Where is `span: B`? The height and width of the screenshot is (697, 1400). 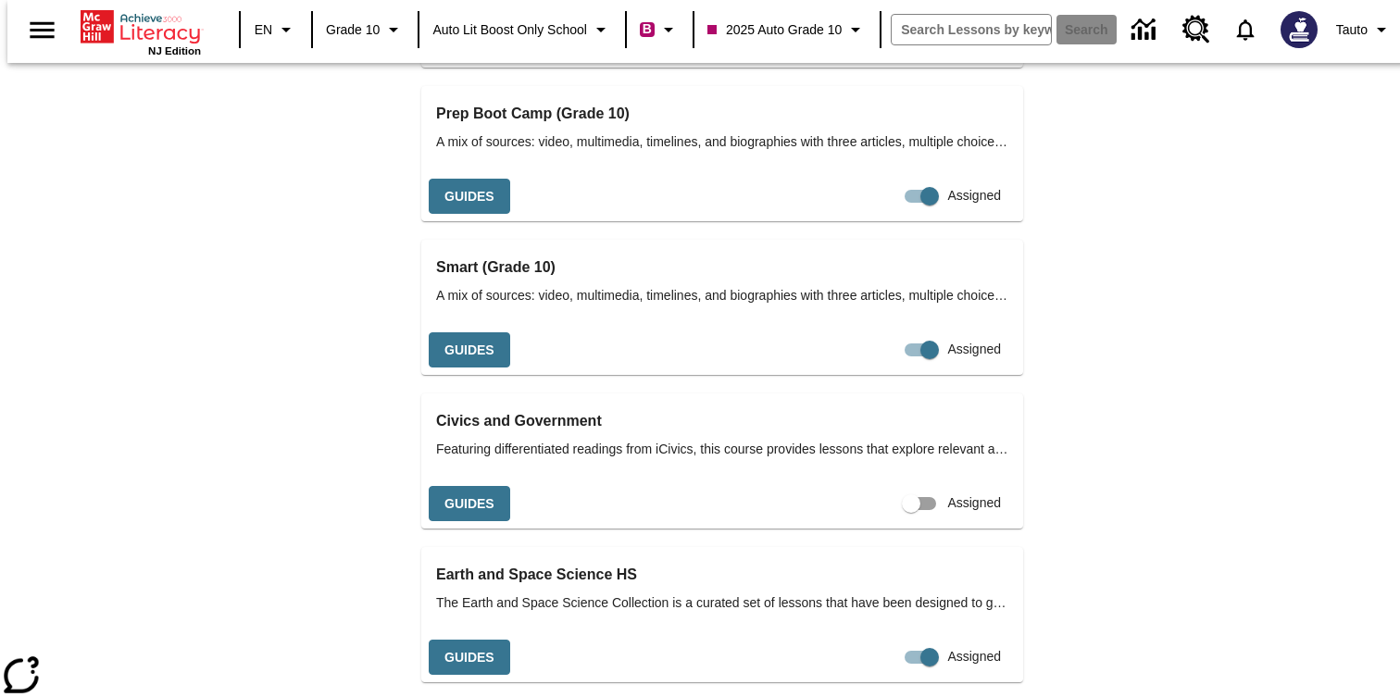
span: B is located at coordinates (647, 29).